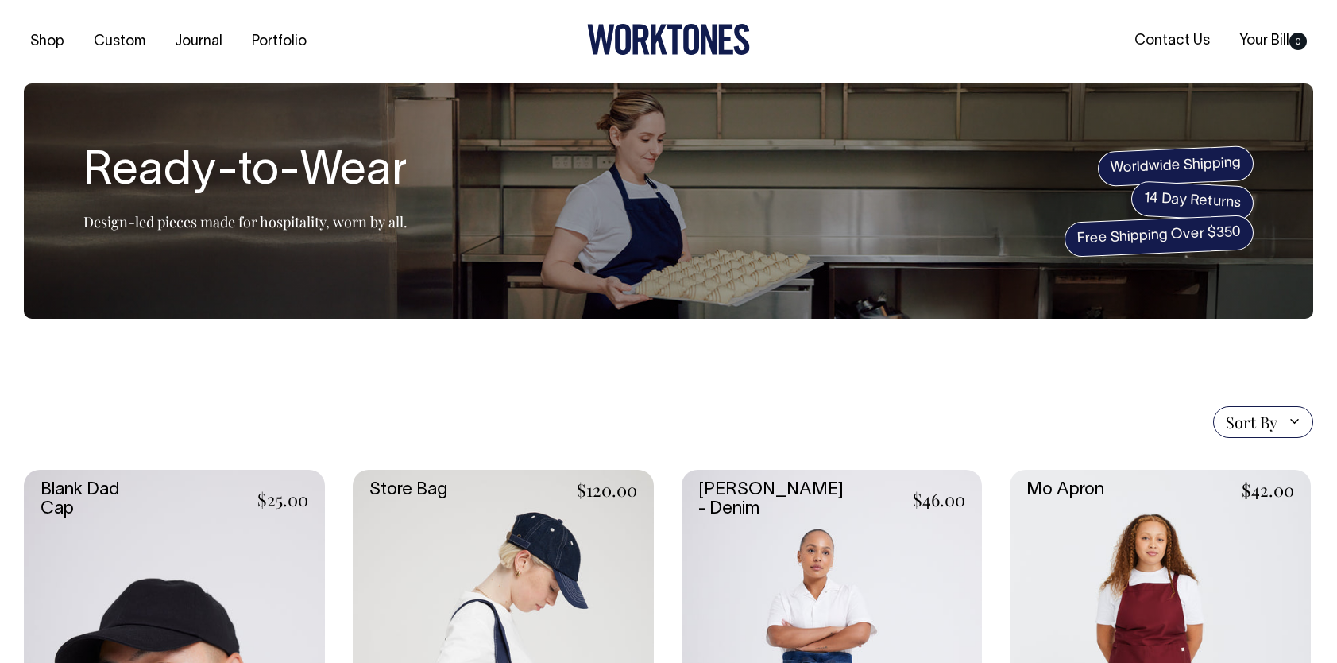  Describe the element at coordinates (1273, 41) in the screenshot. I see `a: Your Bill0` at that location.